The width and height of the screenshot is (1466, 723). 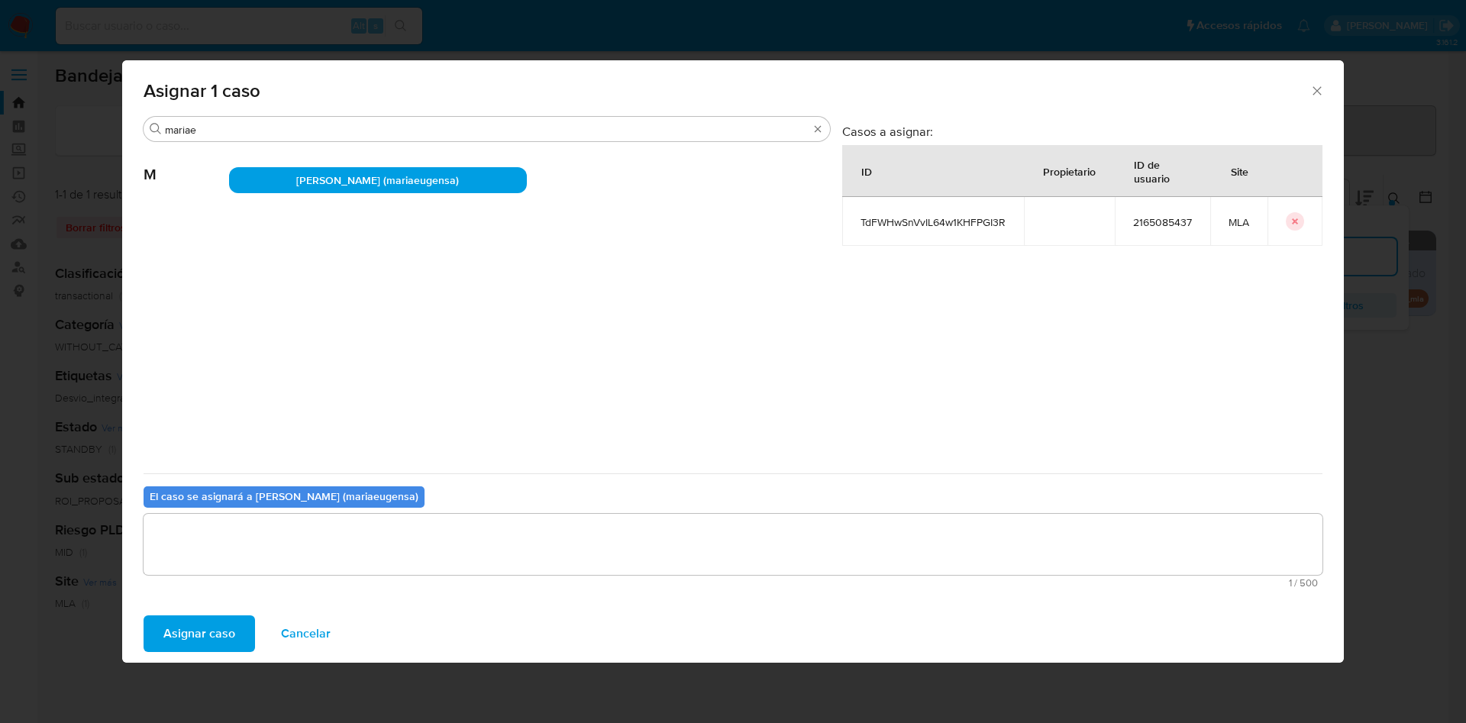 I want to click on span: TdFWHwSnVvIL64w1KHFPGI3R, so click(x=933, y=222).